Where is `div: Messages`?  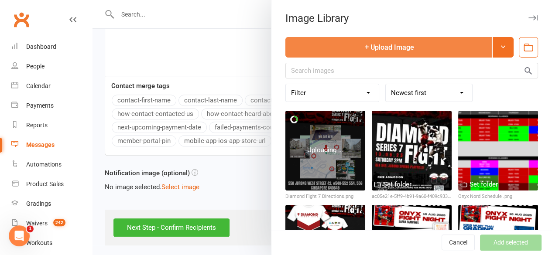
div: Messages is located at coordinates (40, 145).